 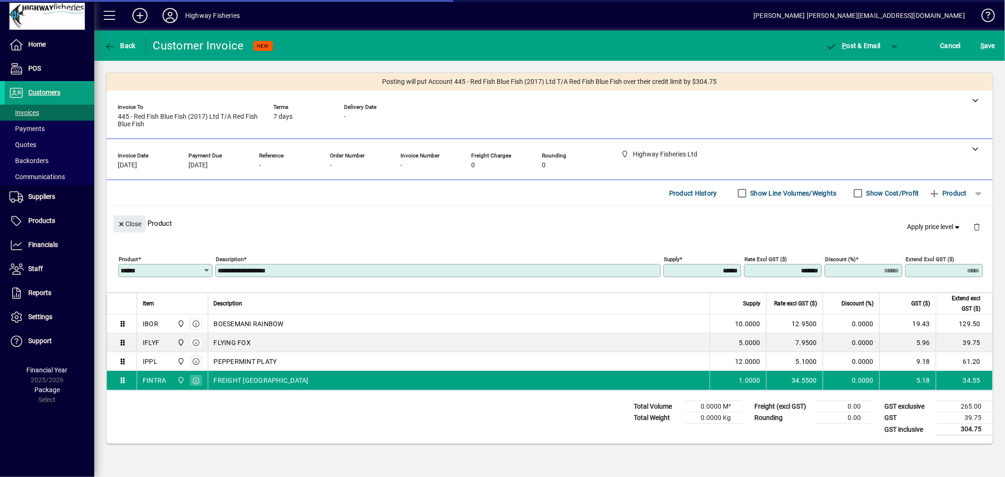 I want to click on span: Description, so click(x=228, y=304).